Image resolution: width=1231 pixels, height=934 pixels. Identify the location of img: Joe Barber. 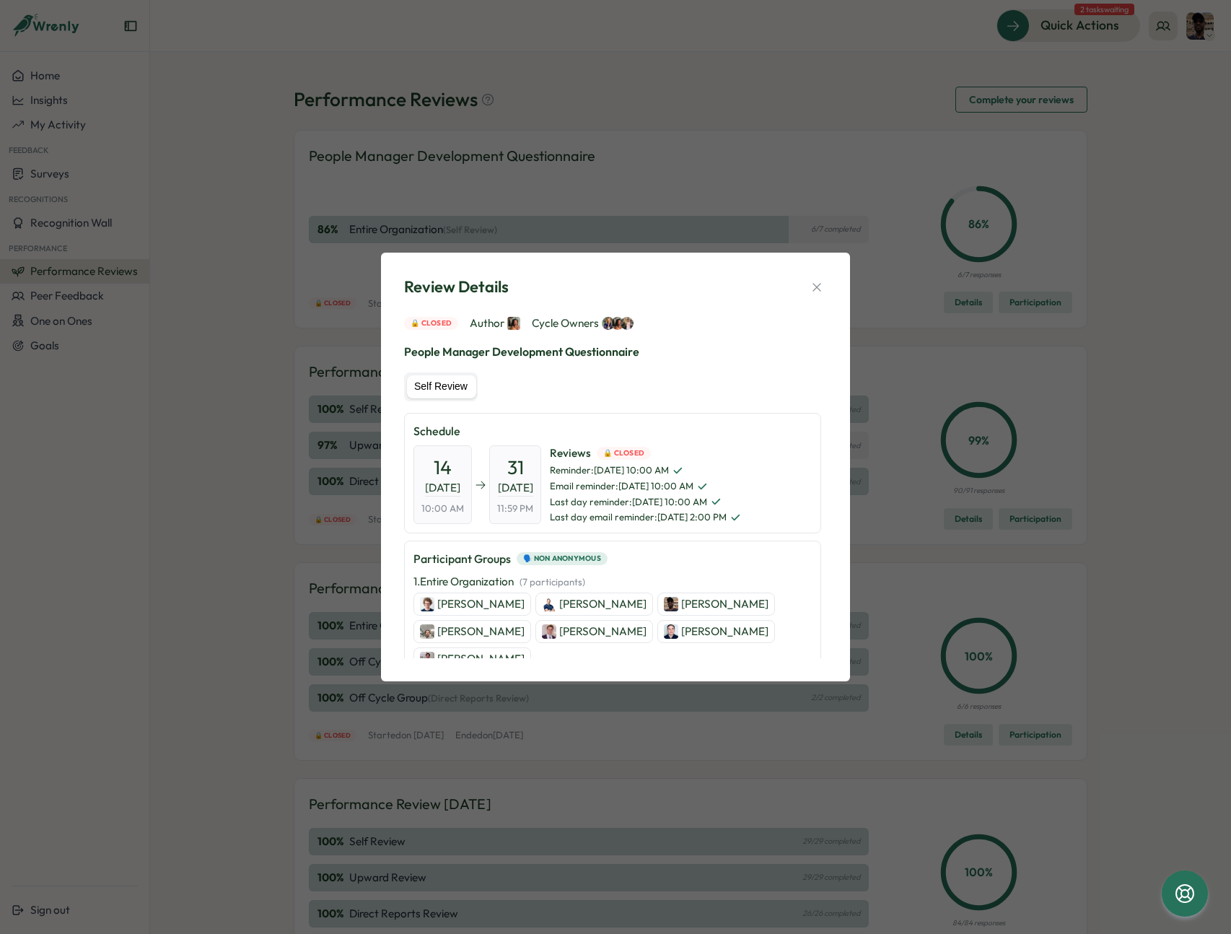
(427, 604).